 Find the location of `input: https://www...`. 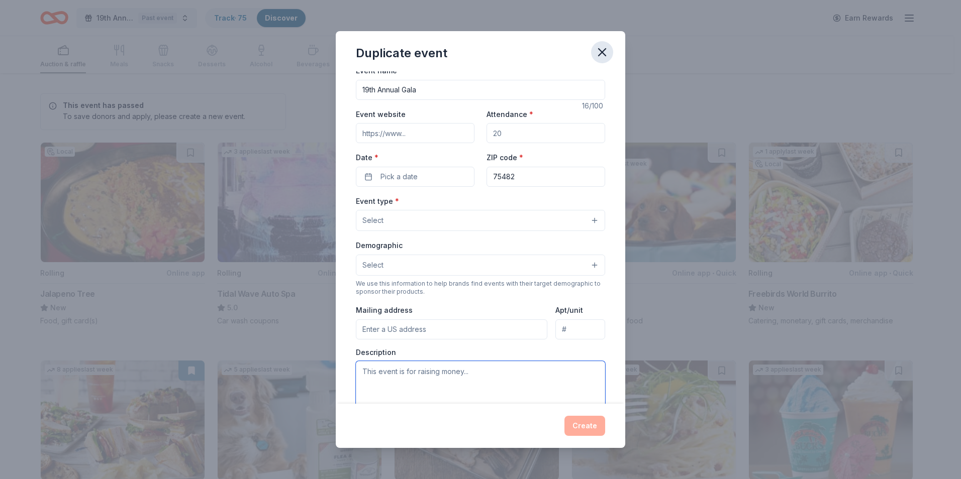

input: https://www... is located at coordinates (415, 133).